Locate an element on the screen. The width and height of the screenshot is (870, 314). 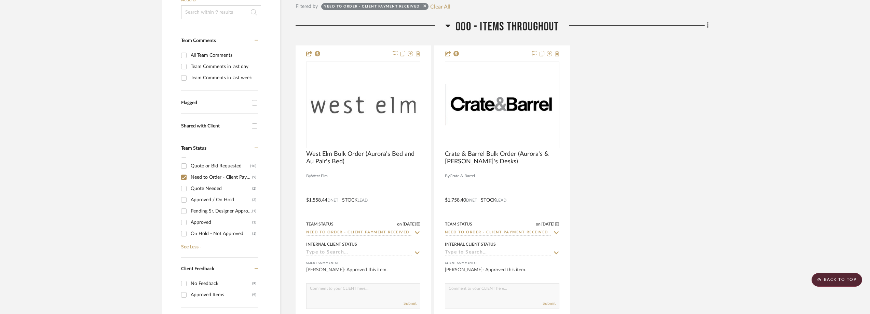
div: Approved is located at coordinates (221, 222).